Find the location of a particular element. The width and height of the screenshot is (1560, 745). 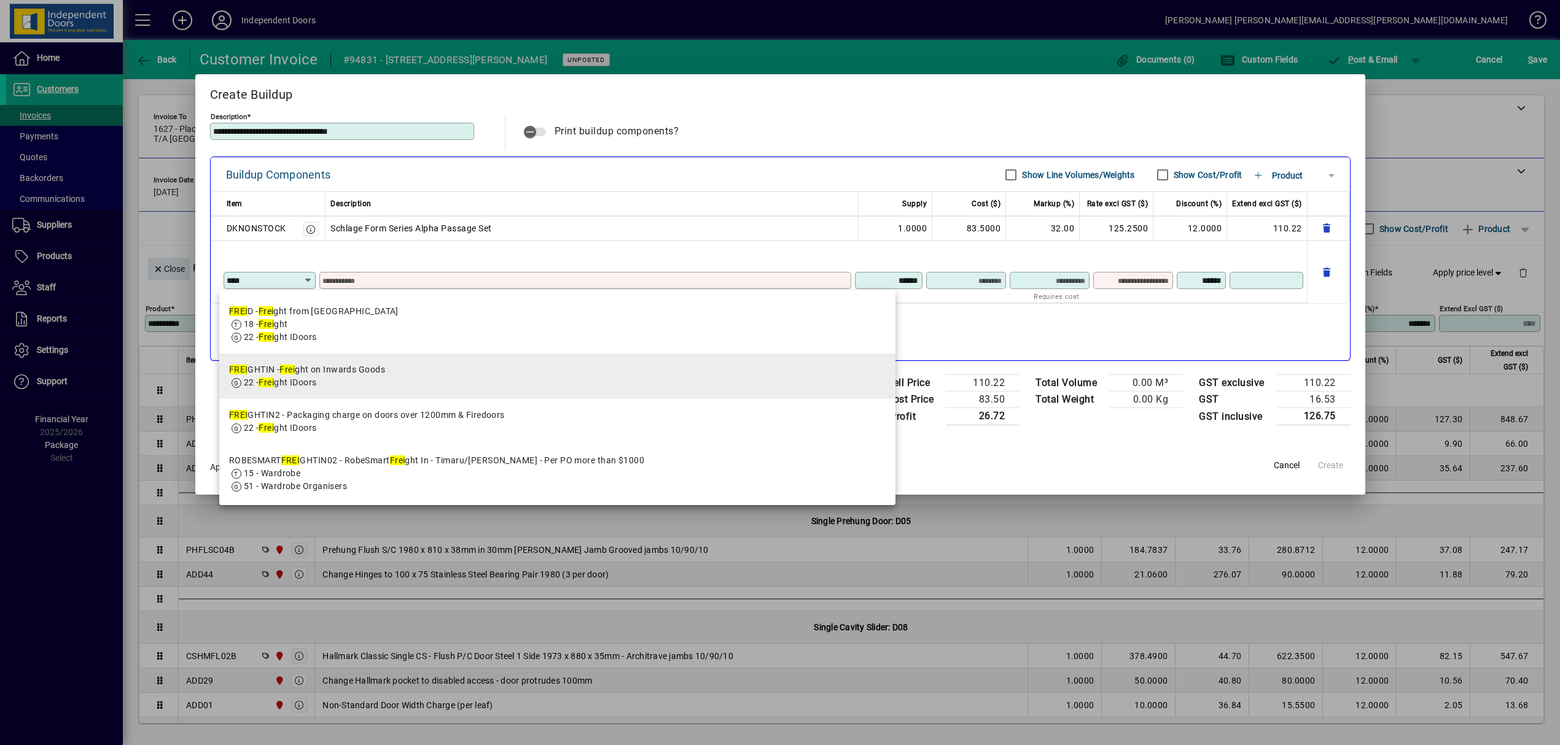

span: Cost ($) is located at coordinates (986, 204).